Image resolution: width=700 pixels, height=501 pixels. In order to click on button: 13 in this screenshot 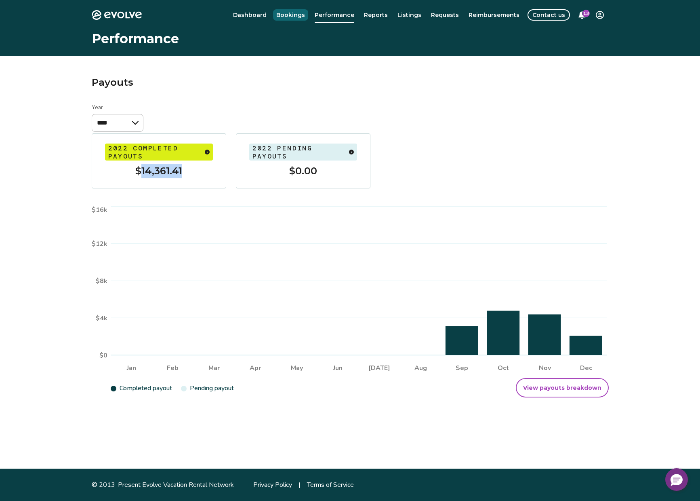, I will do `click(582, 15)`.